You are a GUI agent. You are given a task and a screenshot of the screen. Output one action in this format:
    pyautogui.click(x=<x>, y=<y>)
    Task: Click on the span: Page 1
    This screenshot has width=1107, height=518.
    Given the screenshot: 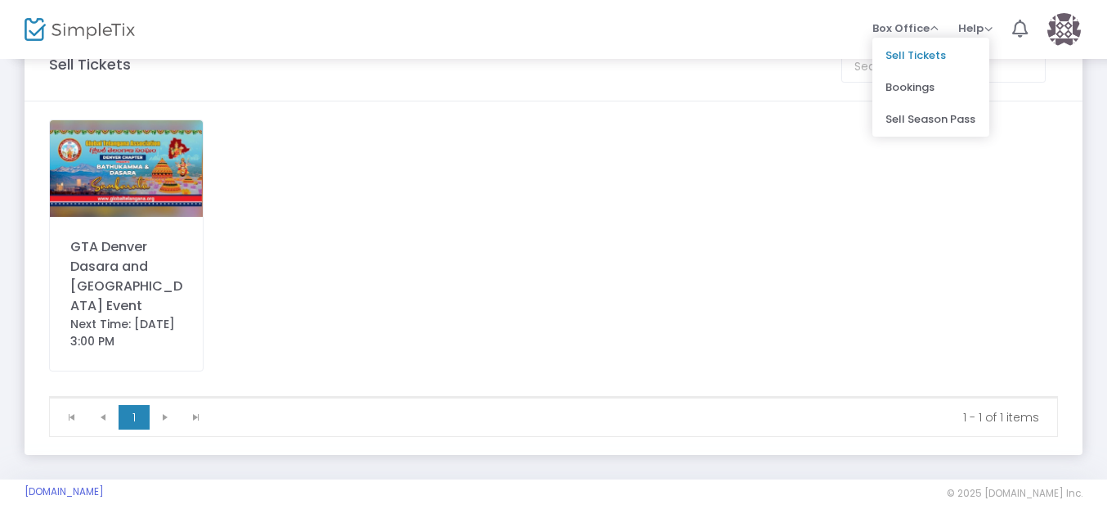 What is the action you would take?
    pyautogui.click(x=134, y=417)
    